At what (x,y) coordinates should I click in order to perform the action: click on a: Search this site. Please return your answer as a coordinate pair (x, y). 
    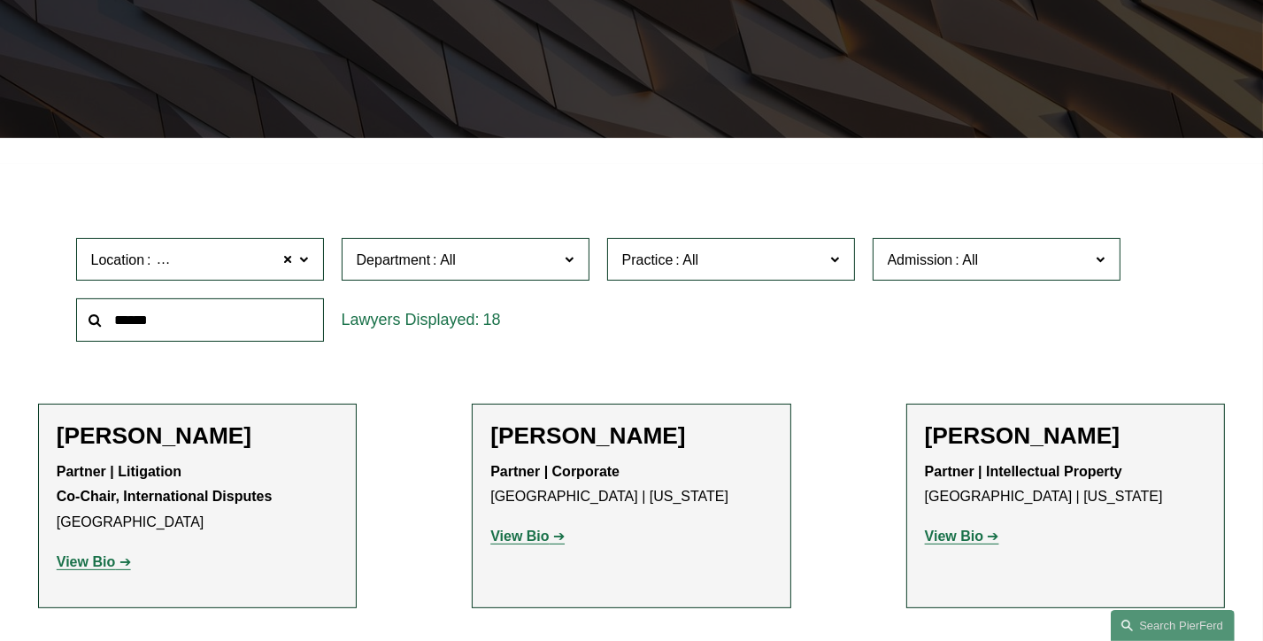
    Looking at the image, I should click on (1173, 625).